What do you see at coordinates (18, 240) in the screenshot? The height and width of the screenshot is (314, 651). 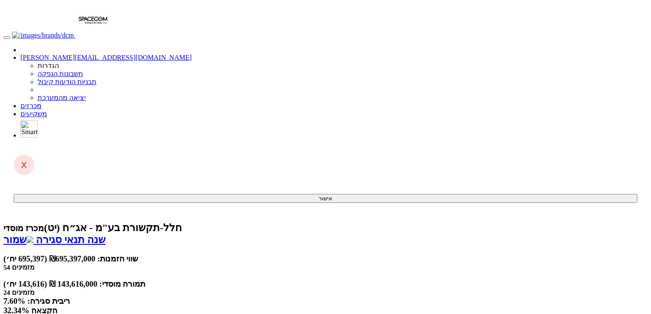 I see `a: שמור` at bounding box center [18, 240].